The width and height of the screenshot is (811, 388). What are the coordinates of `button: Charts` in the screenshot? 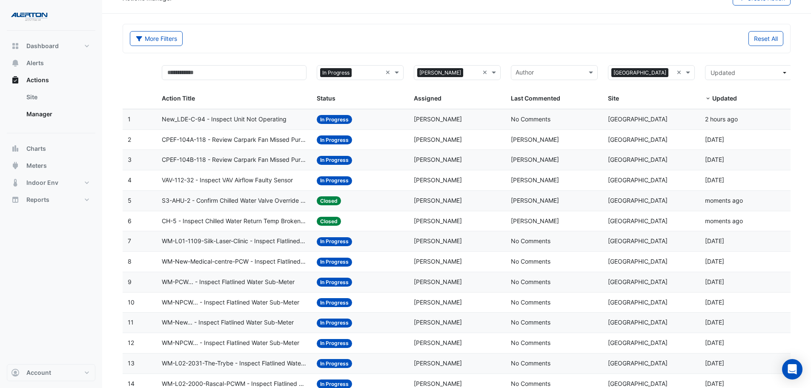 It's located at (51, 149).